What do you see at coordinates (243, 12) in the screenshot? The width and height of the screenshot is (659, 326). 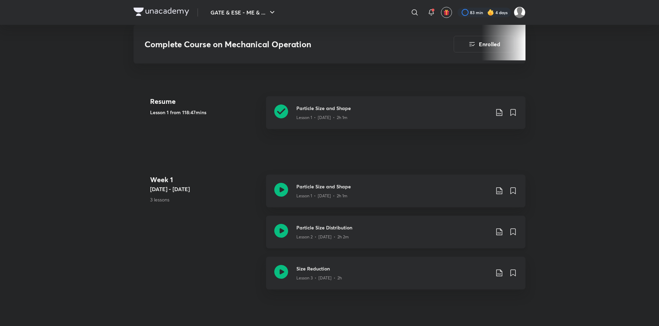 I see `button: GATE & ESE - ME & ...` at bounding box center [243, 12].